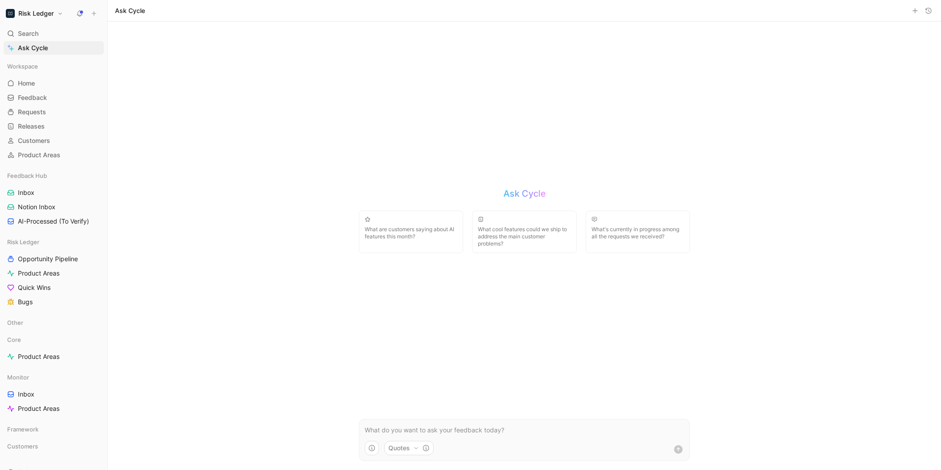 This screenshot has width=941, height=470. Describe the element at coordinates (54, 83) in the screenshot. I see `a: Home` at that location.